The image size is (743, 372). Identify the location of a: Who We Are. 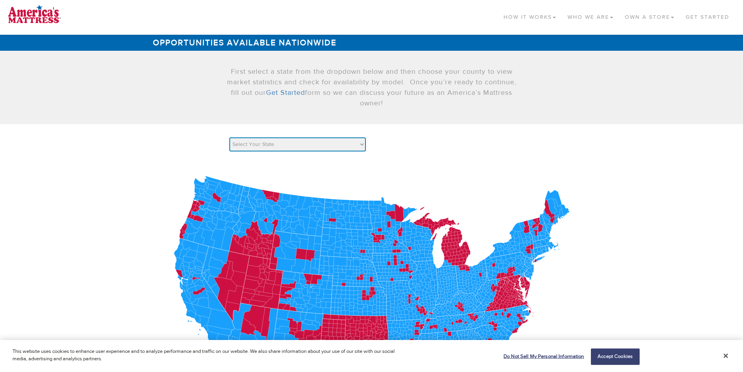
(590, 15).